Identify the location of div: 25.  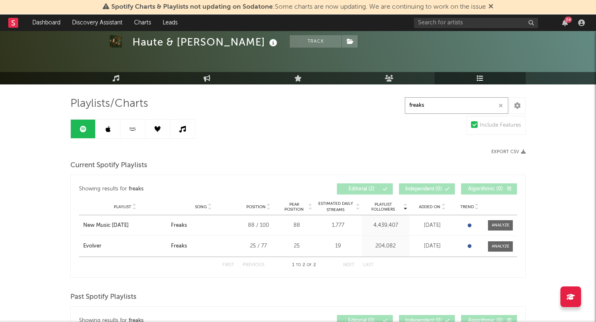
(296, 246).